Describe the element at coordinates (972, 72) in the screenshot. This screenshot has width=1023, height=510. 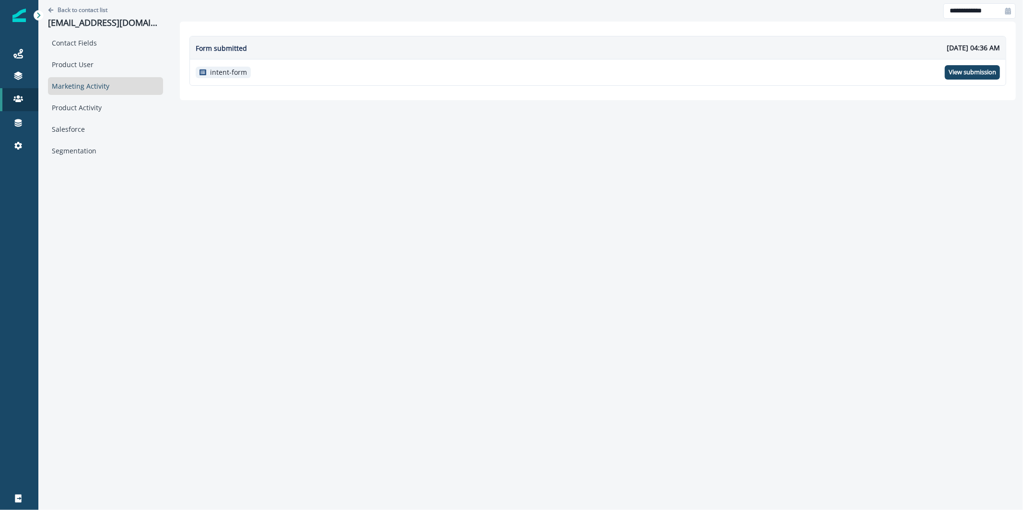
I see `p: View submission` at that location.